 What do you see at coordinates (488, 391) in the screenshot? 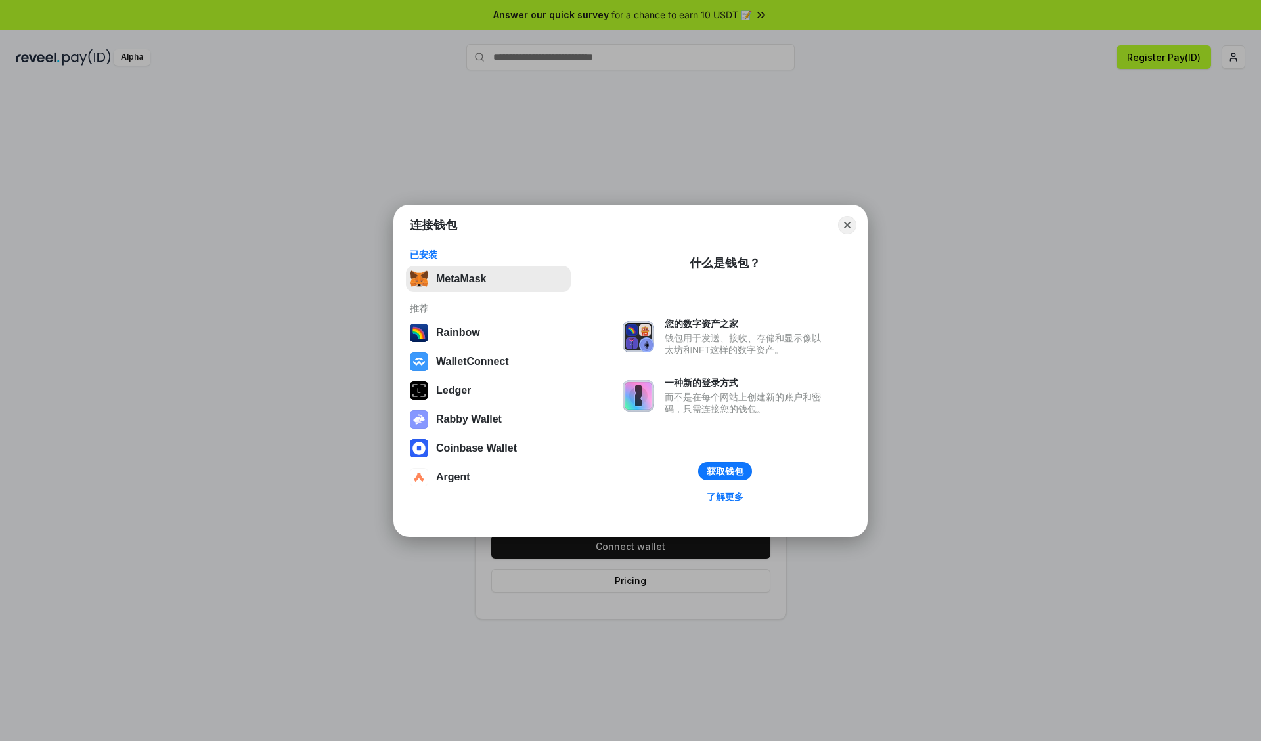
I see `button: Ledger` at bounding box center [488, 391].